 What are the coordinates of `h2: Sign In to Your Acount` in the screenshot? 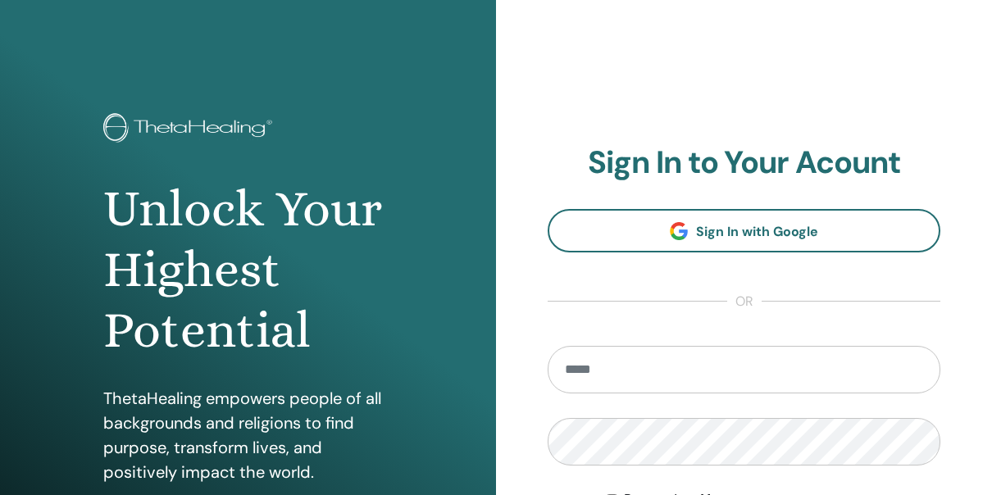 It's located at (744, 163).